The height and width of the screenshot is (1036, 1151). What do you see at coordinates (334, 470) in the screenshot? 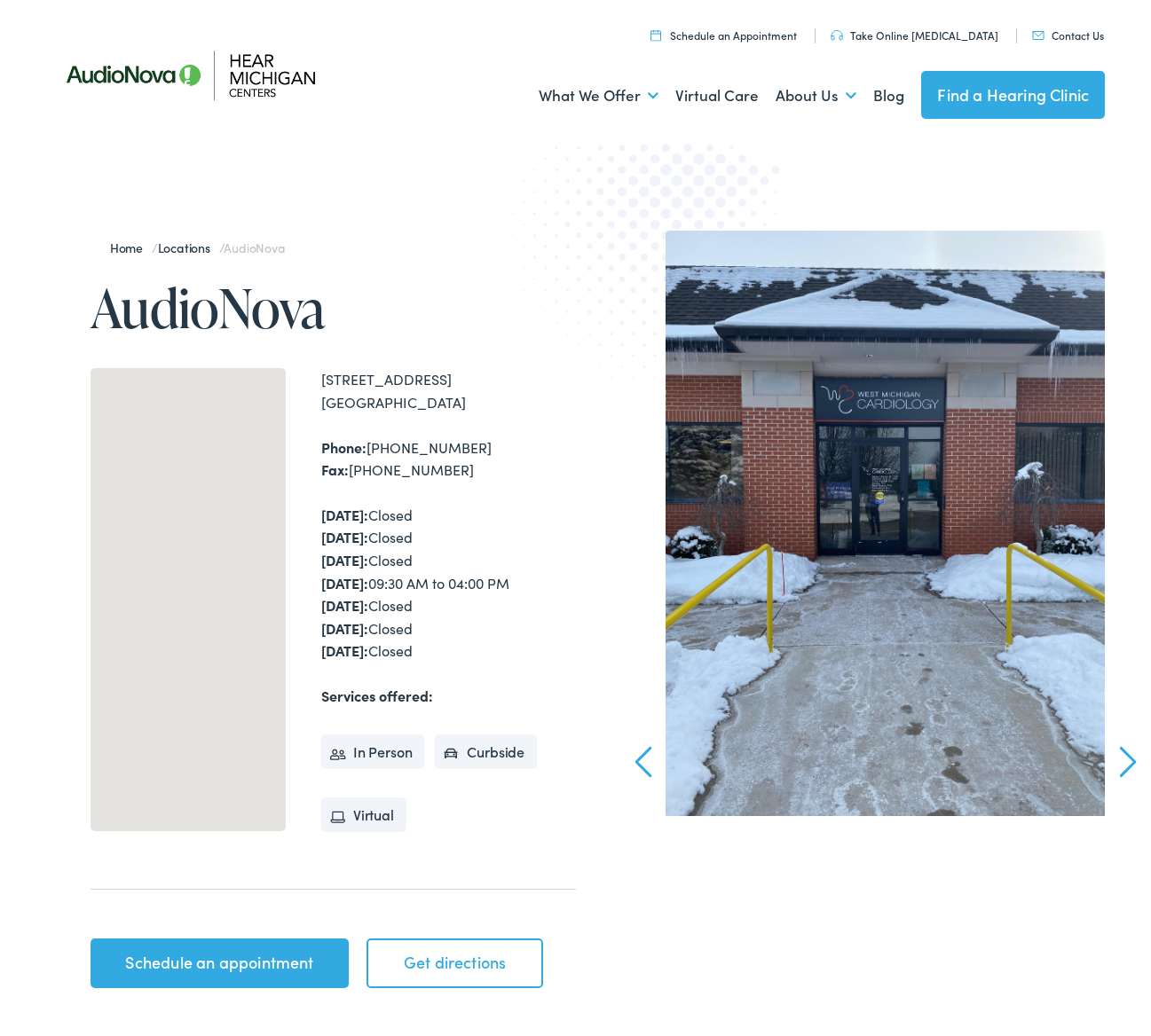
I see `strong: Fax:` at bounding box center [334, 470].